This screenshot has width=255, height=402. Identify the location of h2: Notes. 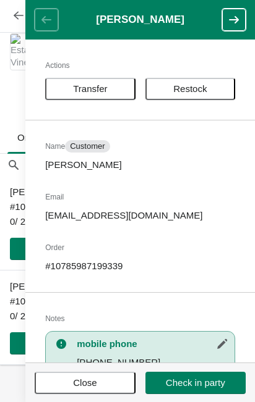
(140, 319).